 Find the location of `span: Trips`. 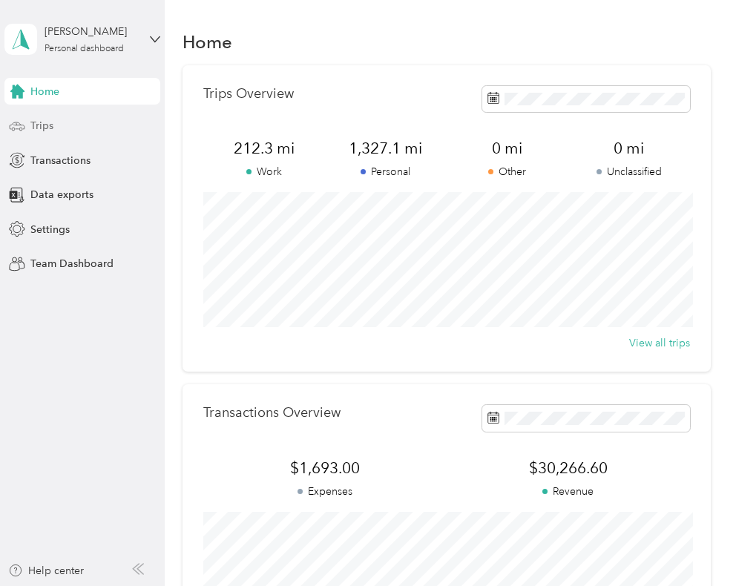

span: Trips is located at coordinates (42, 125).